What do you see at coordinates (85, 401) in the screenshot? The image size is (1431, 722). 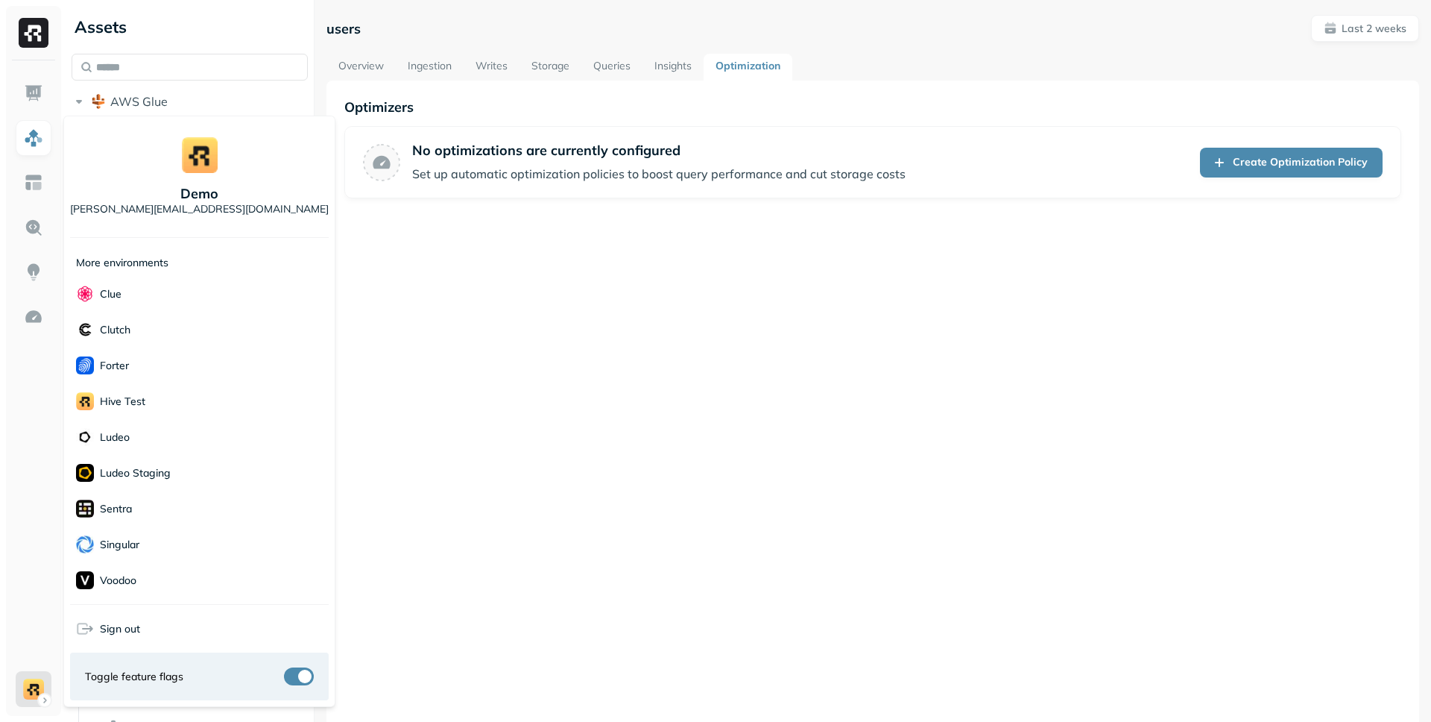 I see `img: Hive Test` at bounding box center [85, 401].